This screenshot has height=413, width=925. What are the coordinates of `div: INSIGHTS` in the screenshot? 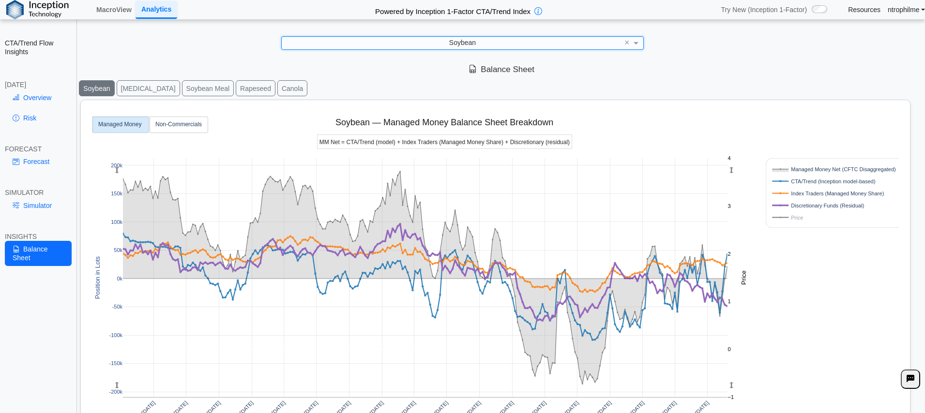 It's located at (38, 237).